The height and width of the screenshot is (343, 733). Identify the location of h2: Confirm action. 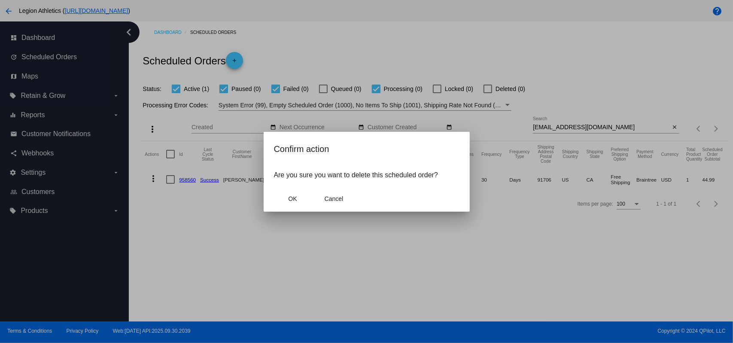
(367, 149).